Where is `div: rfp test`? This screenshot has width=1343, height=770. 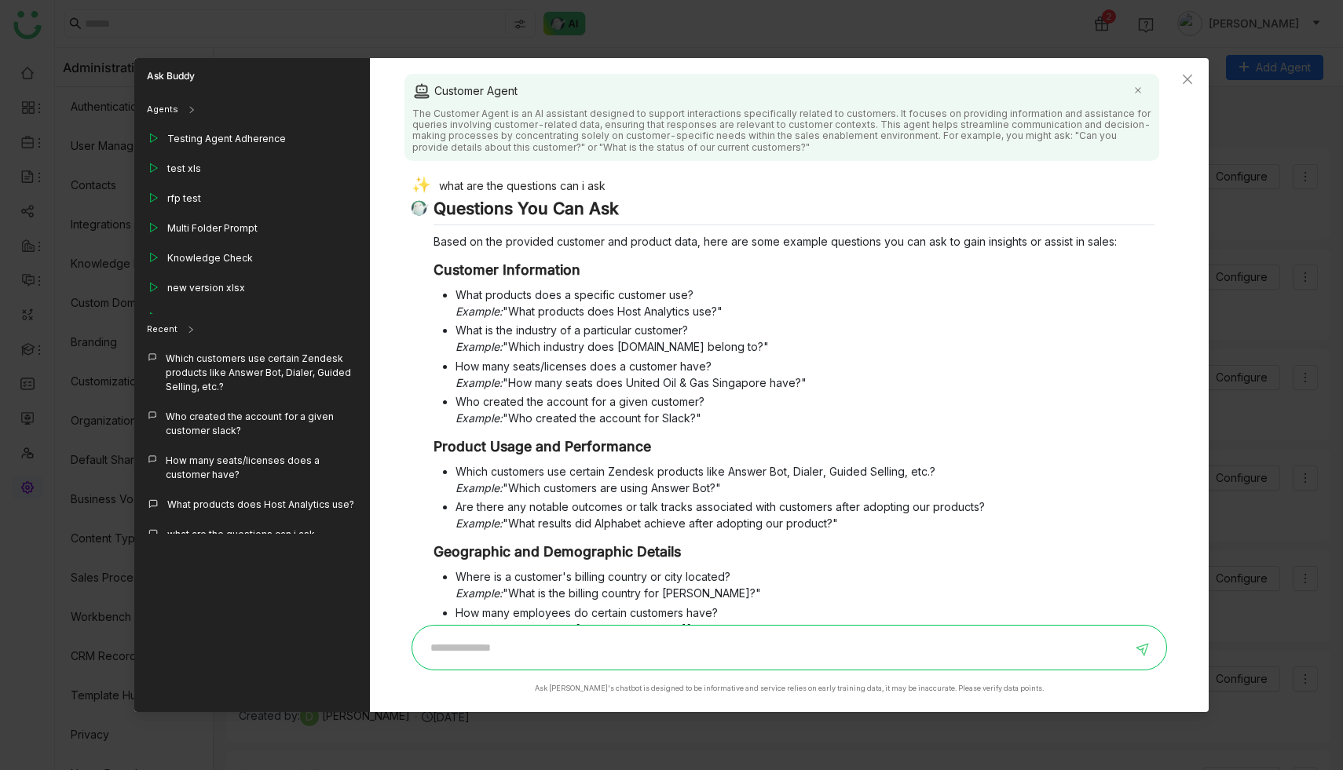
div: rfp test is located at coordinates (184, 199).